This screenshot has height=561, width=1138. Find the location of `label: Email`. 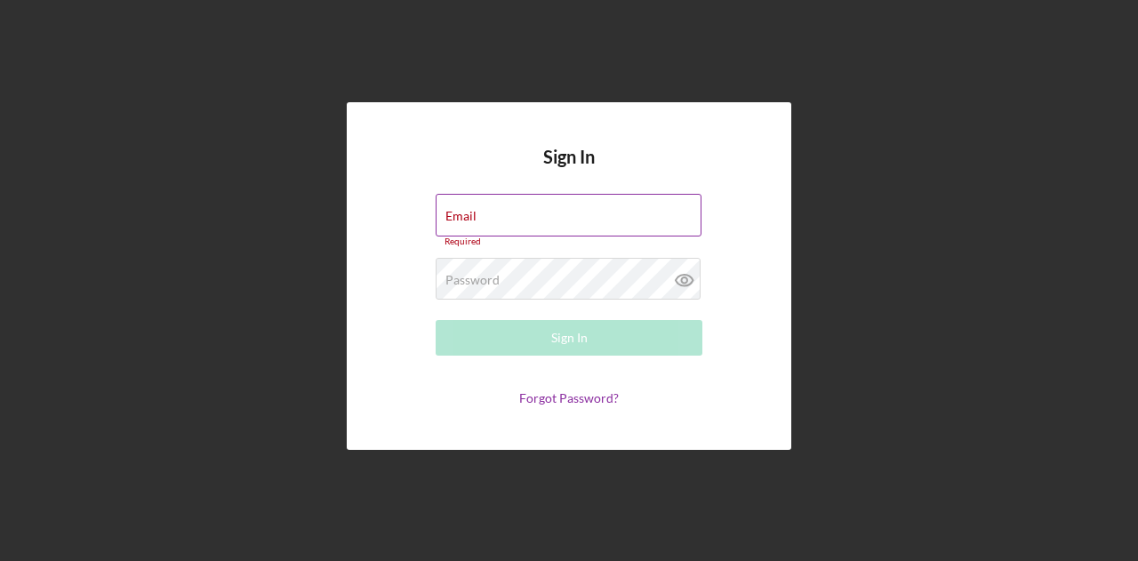

label: Email is located at coordinates (461, 216).